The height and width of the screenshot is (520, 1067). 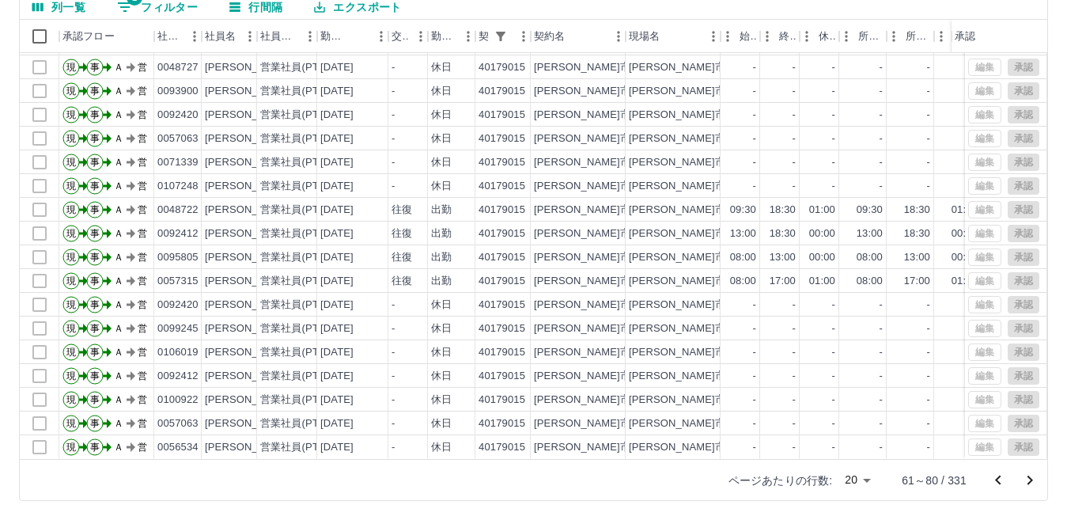 What do you see at coordinates (178, 36) in the screenshot?
I see `div: 社員番号` at bounding box center [178, 36].